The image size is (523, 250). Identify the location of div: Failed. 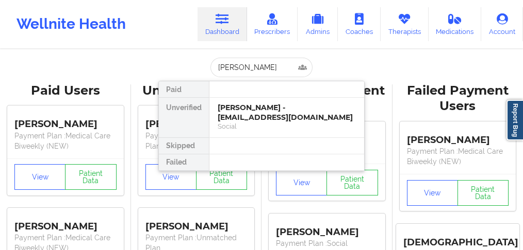
(183, 163).